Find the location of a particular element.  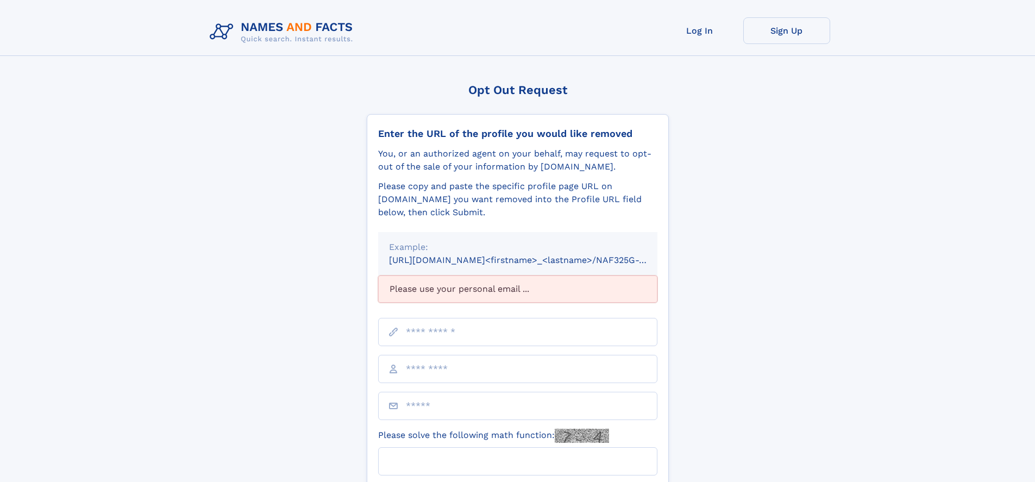

div: Enter the URL of the profile you would like removed is located at coordinates (518, 134).